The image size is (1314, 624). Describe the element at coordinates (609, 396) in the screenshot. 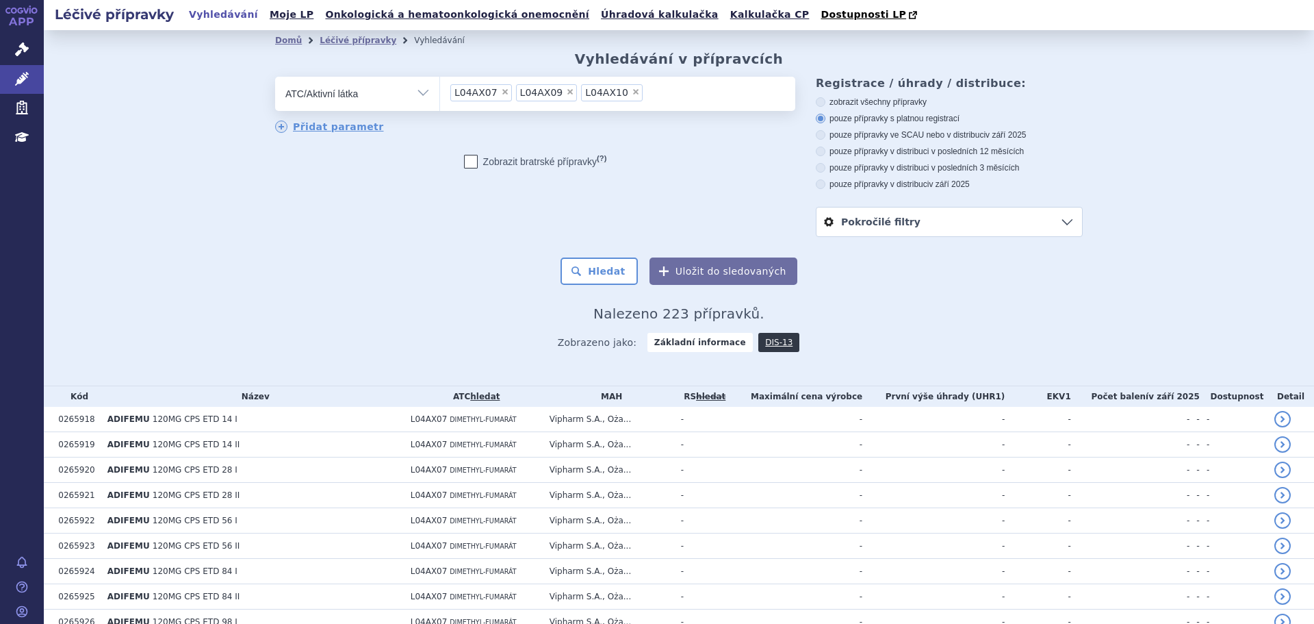

I see `th: MAH` at that location.